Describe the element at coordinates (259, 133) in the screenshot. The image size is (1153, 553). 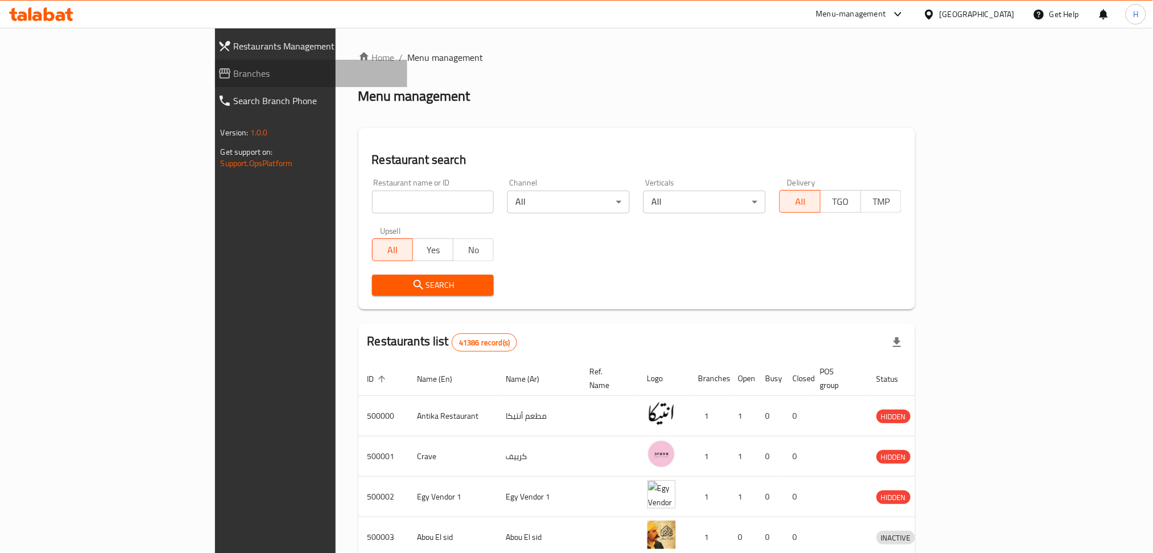
I see `span: 1.0.0` at that location.